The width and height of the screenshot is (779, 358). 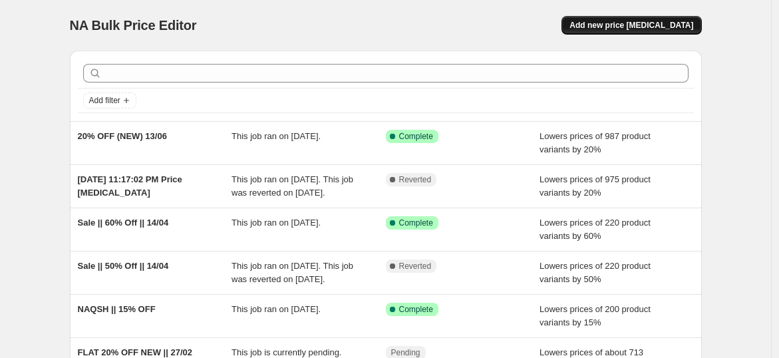 What do you see at coordinates (595, 186) in the screenshot?
I see `span: Lowers prices of 975 product variants by 20%` at bounding box center [595, 186].